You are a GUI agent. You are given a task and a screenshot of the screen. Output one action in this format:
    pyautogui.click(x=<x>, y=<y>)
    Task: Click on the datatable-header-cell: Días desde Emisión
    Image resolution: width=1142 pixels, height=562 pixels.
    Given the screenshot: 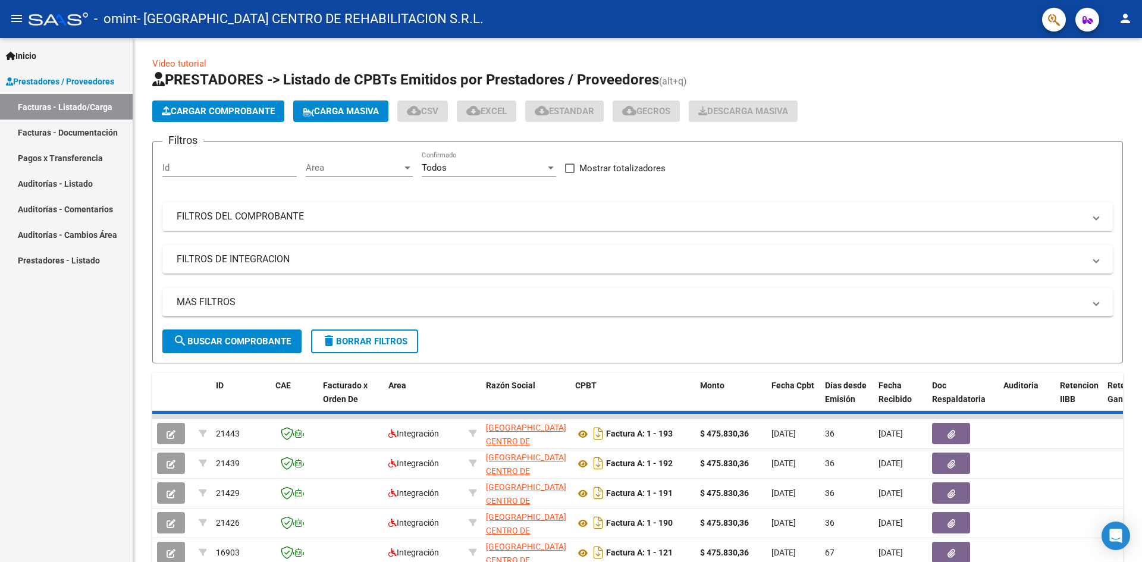 What is the action you would take?
    pyautogui.click(x=847, y=399)
    